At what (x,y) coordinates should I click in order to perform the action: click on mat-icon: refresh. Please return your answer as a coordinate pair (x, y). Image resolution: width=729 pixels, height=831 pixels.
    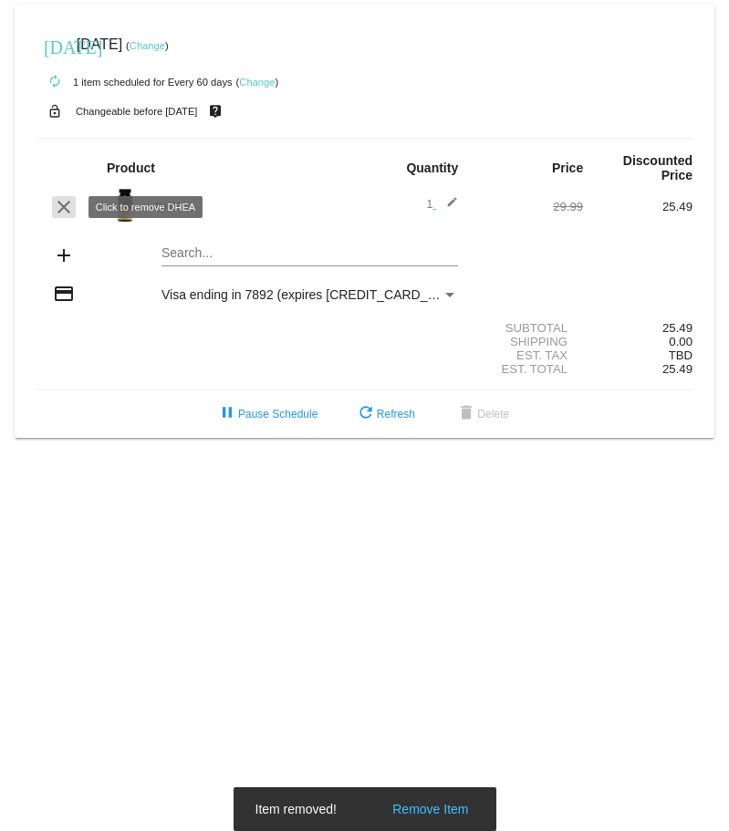
    Looking at the image, I should click on (366, 414).